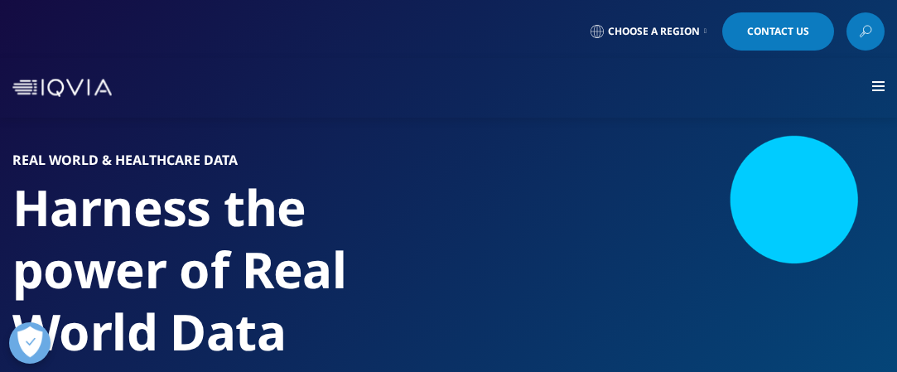 This screenshot has height=372, width=897. What do you see at coordinates (62, 88) in the screenshot?
I see `img: IQVIA Healthcare Information Technology and Pharma Clinical Research Company` at bounding box center [62, 88].